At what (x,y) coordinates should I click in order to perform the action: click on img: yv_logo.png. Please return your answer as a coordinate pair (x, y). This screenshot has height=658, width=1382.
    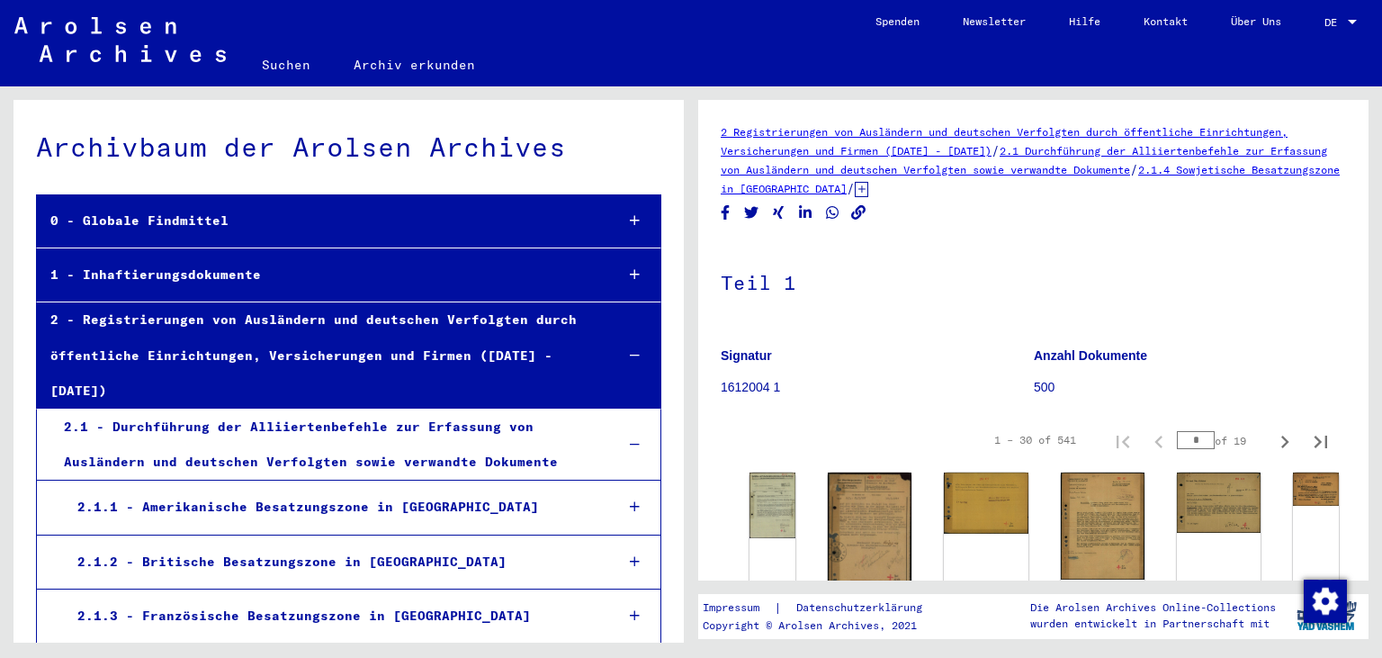
    Looking at the image, I should click on (1326, 615).